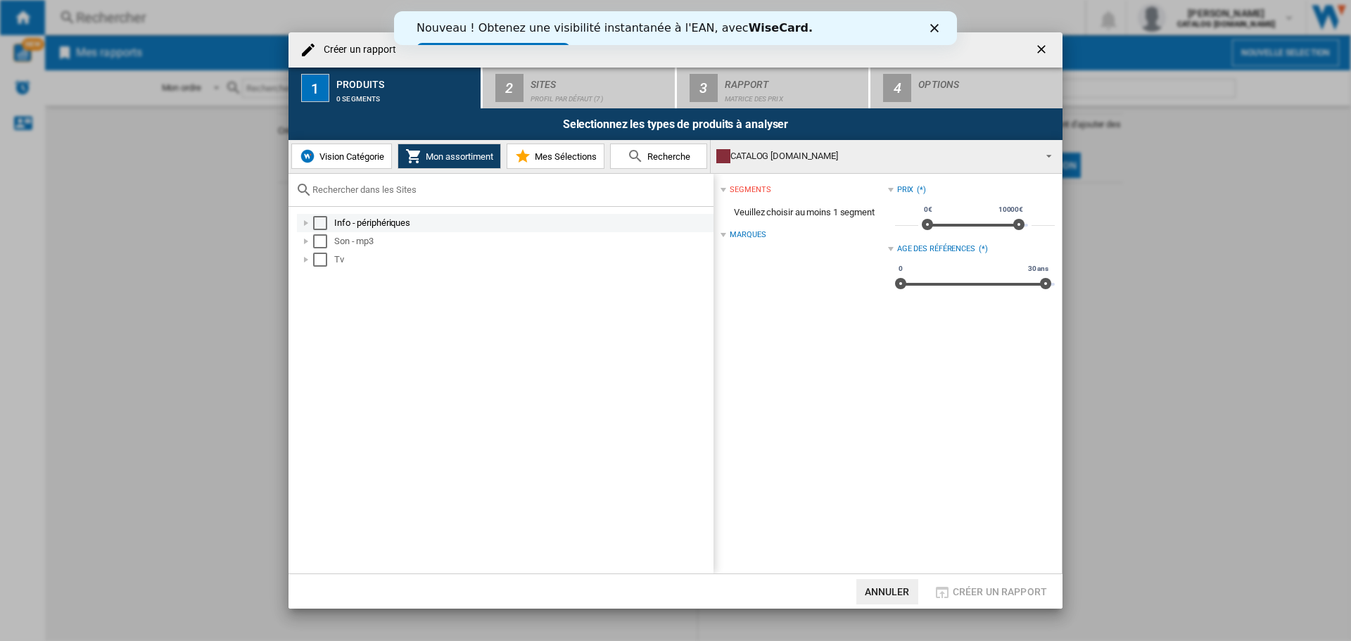  I want to click on div: Son - mp3, so click(523, 241).